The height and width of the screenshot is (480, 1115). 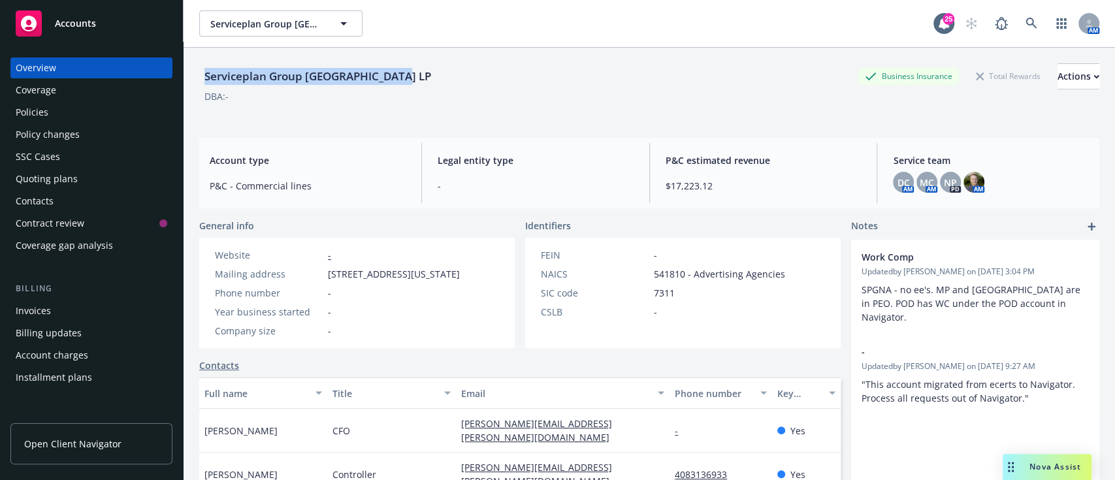 I want to click on div: Policies, so click(x=32, y=112).